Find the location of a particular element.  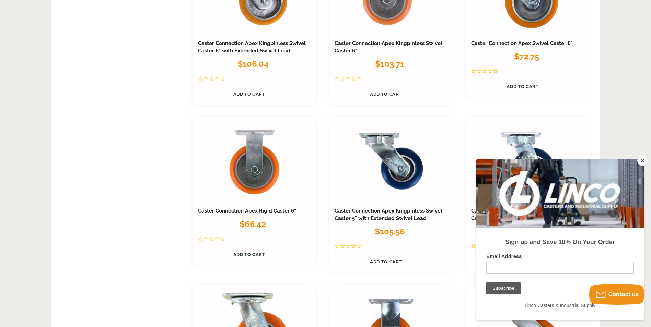

span: $106.04 is located at coordinates (253, 64).